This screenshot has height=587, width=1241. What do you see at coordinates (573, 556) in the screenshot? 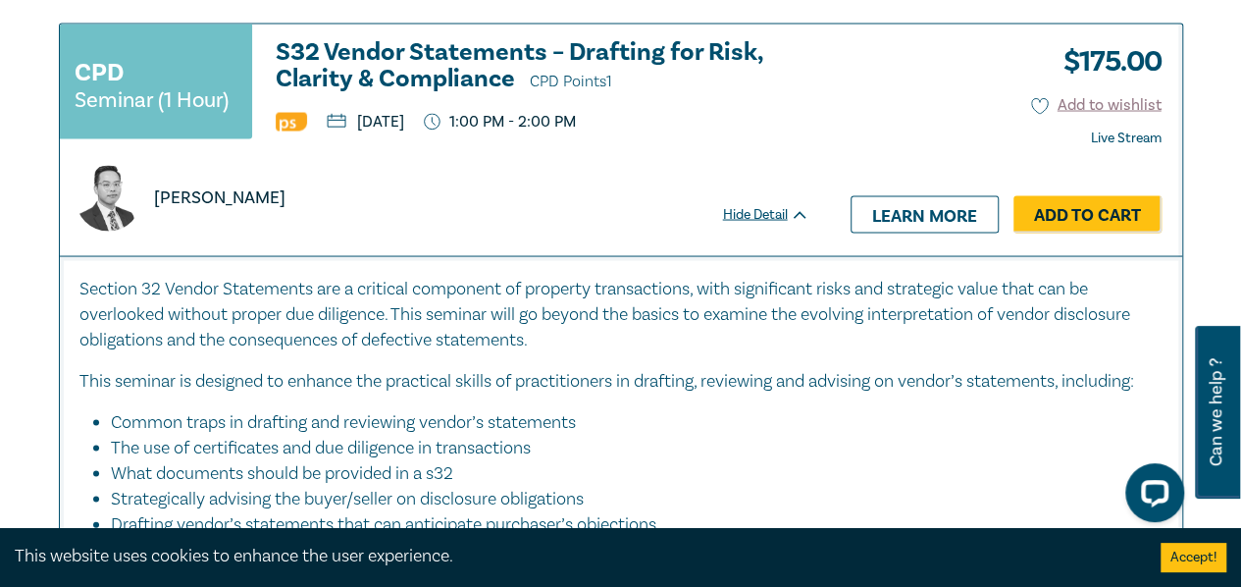
I see `div: This website uses cookies to enhance the user experience.` at bounding box center [573, 556].